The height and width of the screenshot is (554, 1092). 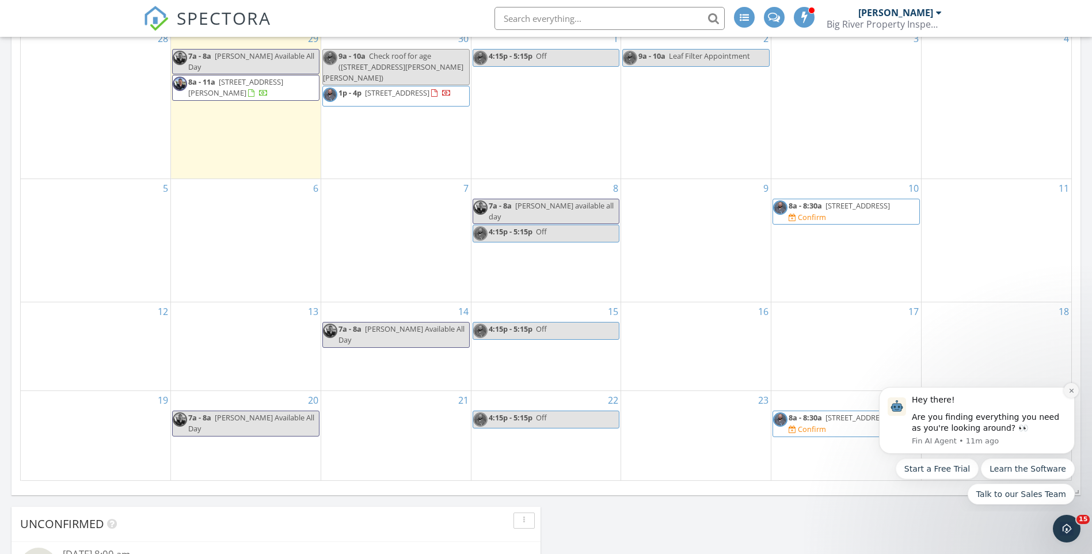 What do you see at coordinates (913, 188) in the screenshot?
I see `a: Go to October 10, 2025` at bounding box center [913, 188].